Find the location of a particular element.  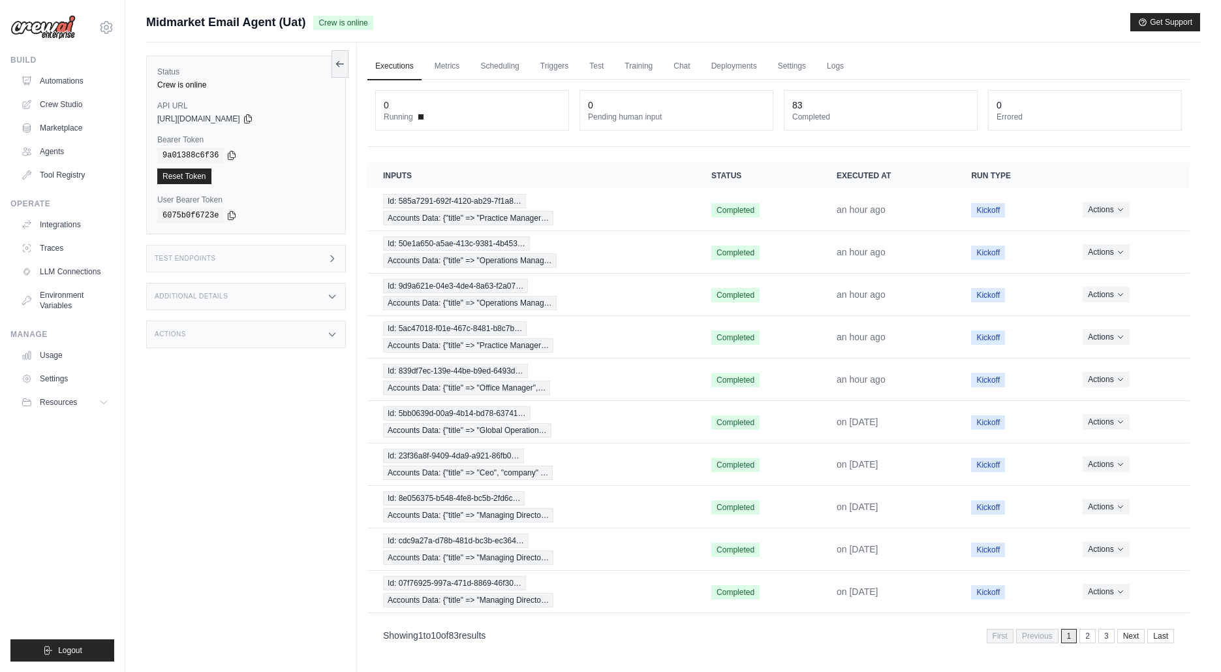

div: 0 is located at coordinates (386, 105).